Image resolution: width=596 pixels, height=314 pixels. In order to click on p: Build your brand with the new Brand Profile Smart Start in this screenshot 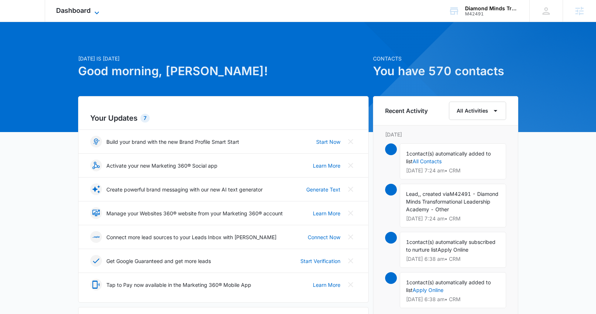, I will do `click(173, 142)`.